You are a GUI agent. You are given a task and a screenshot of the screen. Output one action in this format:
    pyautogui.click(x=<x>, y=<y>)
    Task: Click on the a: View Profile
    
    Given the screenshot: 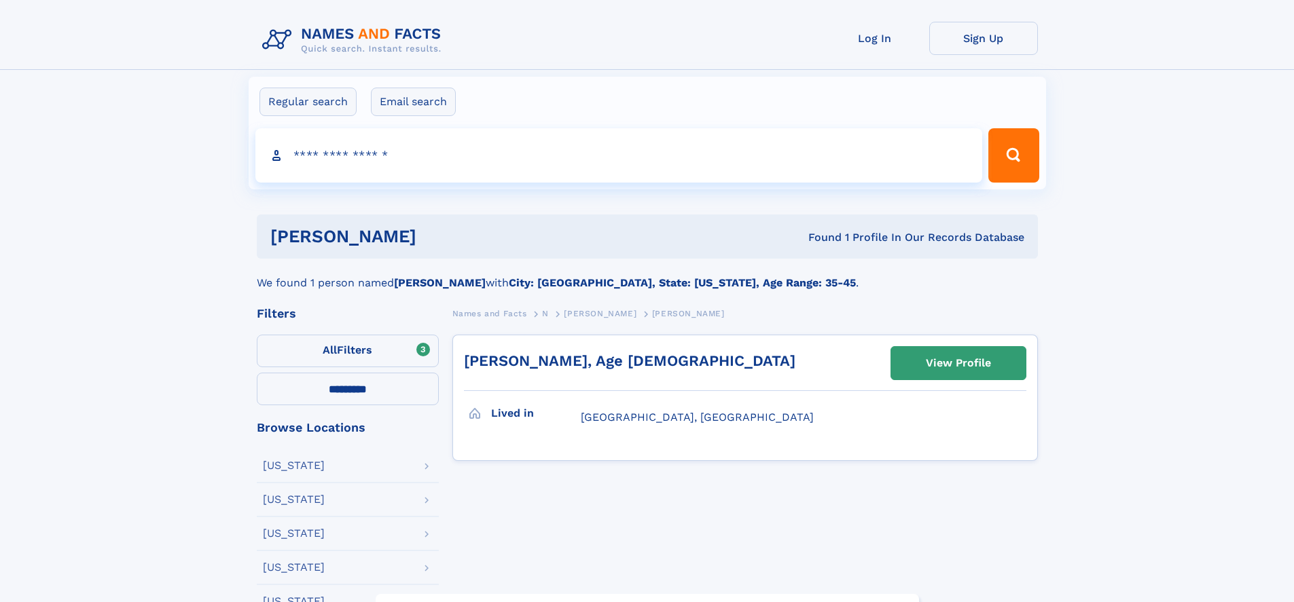 What is the action you would take?
    pyautogui.click(x=958, y=363)
    